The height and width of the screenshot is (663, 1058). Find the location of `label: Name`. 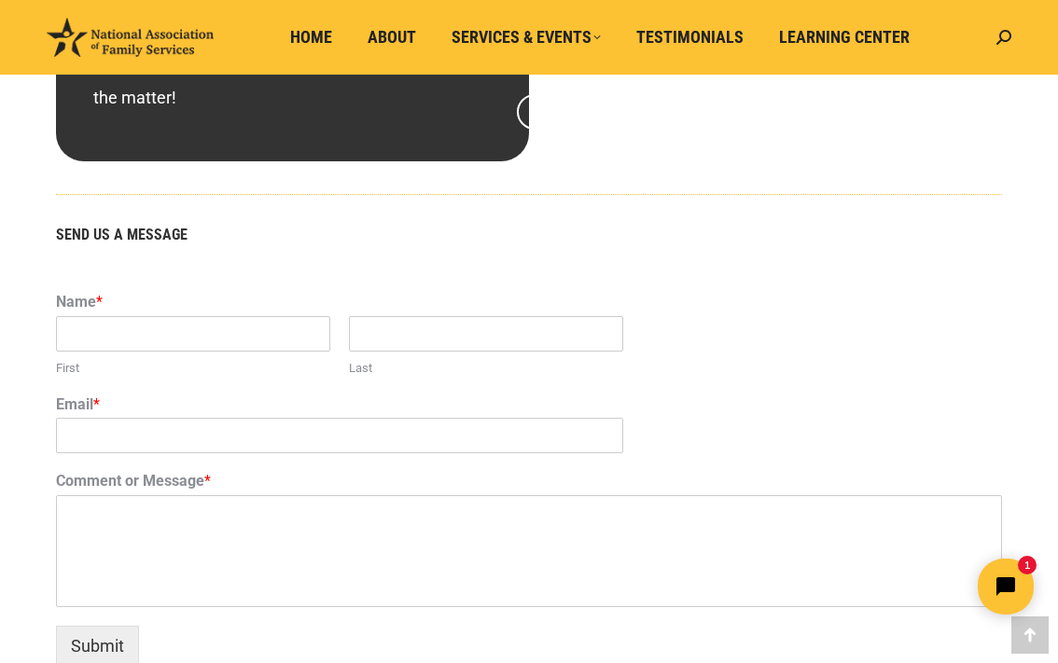

label: Name is located at coordinates (529, 302).